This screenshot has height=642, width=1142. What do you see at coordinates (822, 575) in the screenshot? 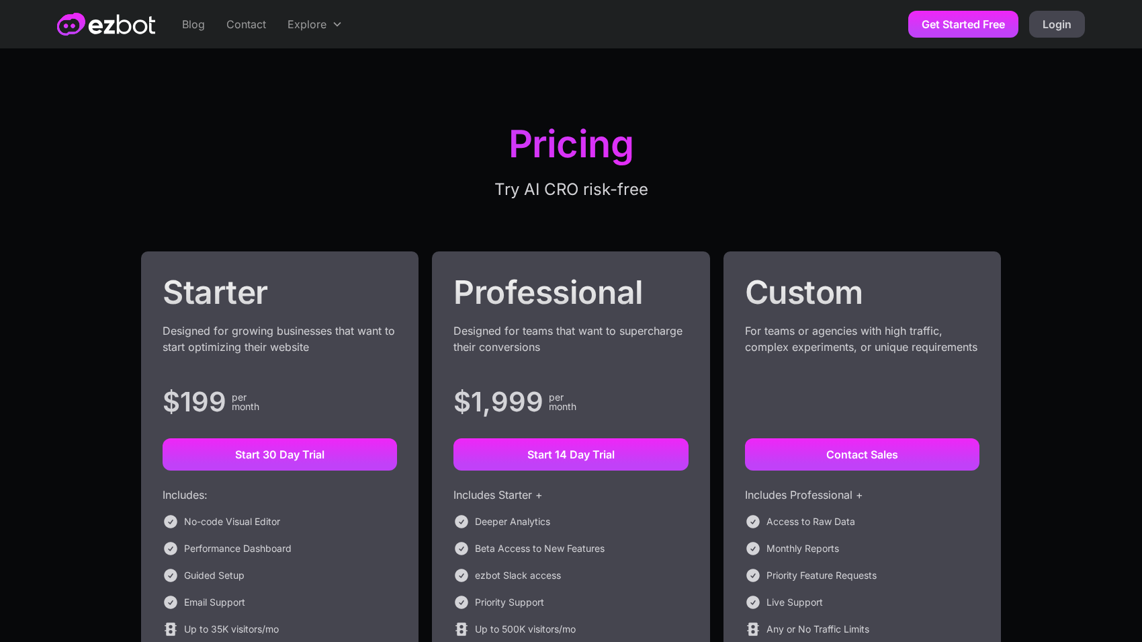
I see `div: Priority Feature Requests` at bounding box center [822, 575].